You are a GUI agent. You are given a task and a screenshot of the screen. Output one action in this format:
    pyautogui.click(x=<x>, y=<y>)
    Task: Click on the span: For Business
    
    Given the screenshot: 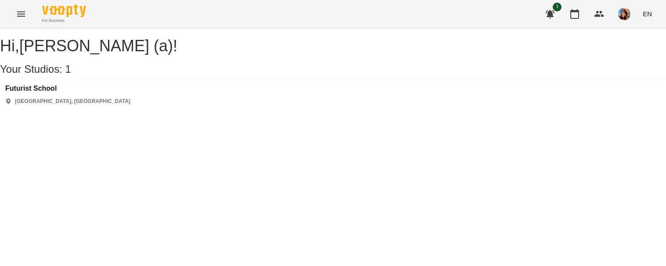 What is the action you would take?
    pyautogui.click(x=64, y=21)
    